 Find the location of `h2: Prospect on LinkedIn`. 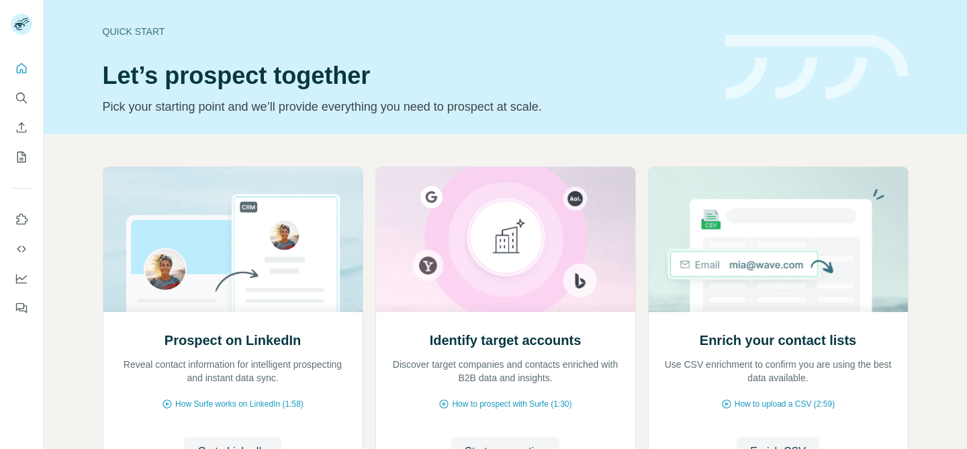

h2: Prospect on LinkedIn is located at coordinates (232, 341).